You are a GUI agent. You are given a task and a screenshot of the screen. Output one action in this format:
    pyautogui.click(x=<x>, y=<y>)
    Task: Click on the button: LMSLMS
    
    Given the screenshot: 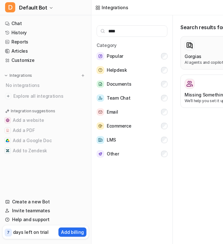 What is the action you would take?
    pyautogui.click(x=132, y=140)
    